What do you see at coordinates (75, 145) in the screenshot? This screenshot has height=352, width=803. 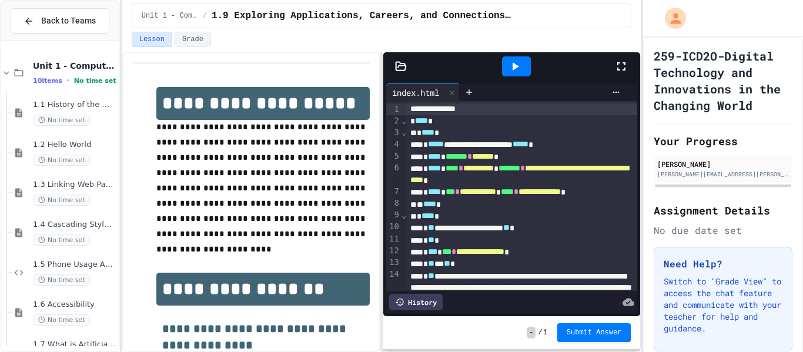 I see `span: 1.2 Hello World` at bounding box center [75, 145].